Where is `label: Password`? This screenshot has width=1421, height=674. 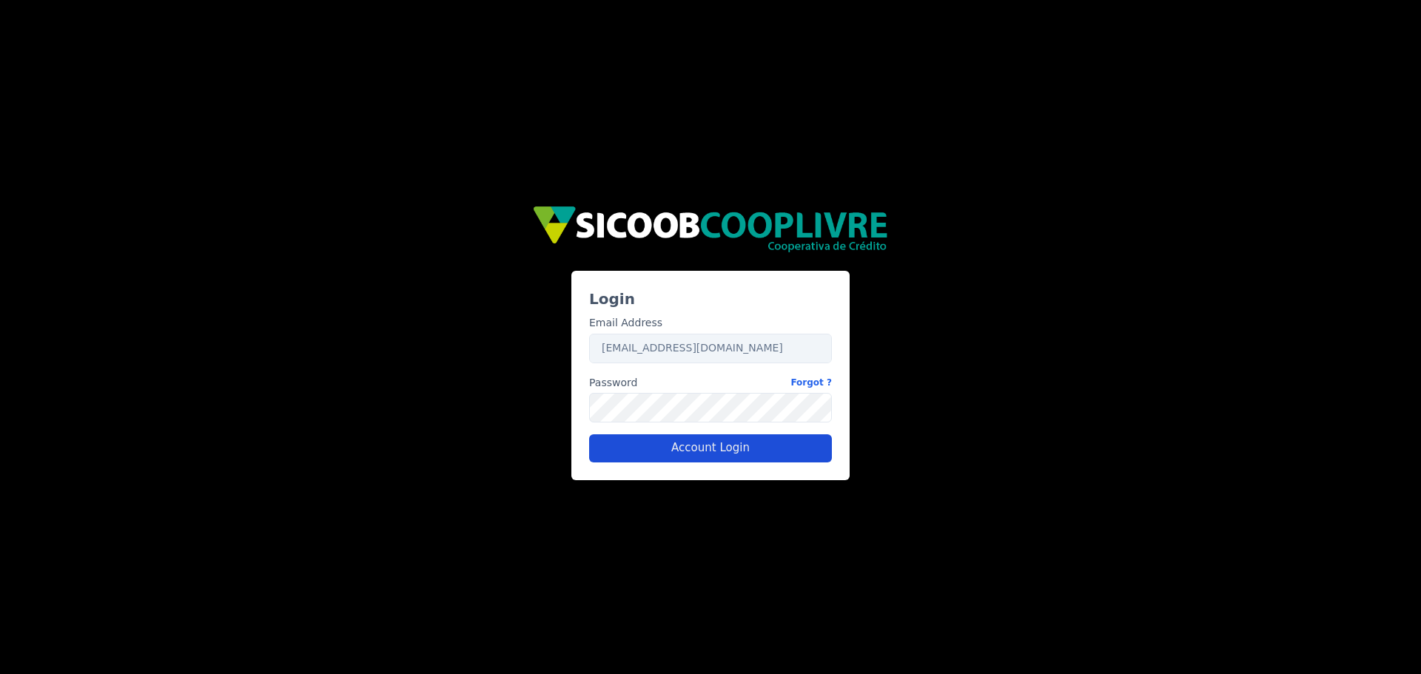
label: Password is located at coordinates (711, 383).